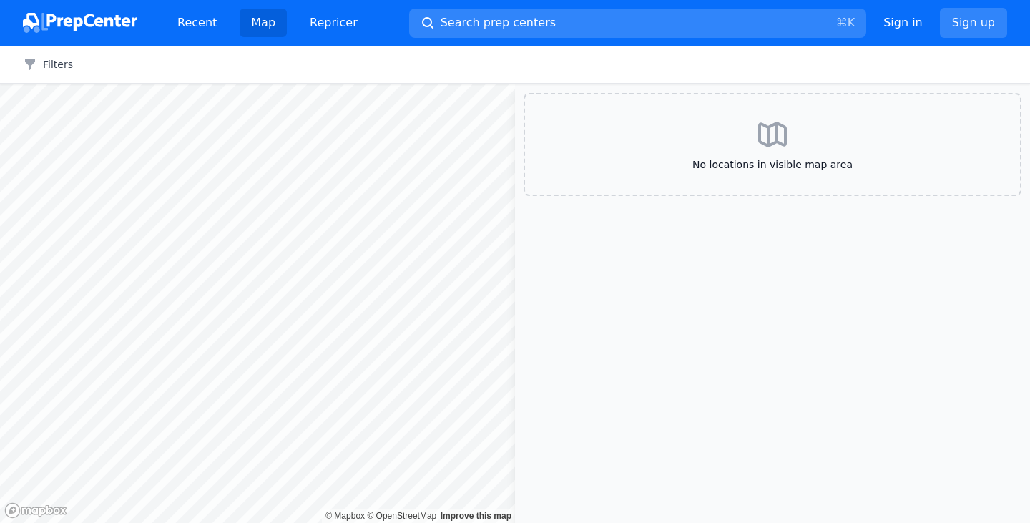 The width and height of the screenshot is (1030, 523). Describe the element at coordinates (973, 23) in the screenshot. I see `a: Sign up` at that location.